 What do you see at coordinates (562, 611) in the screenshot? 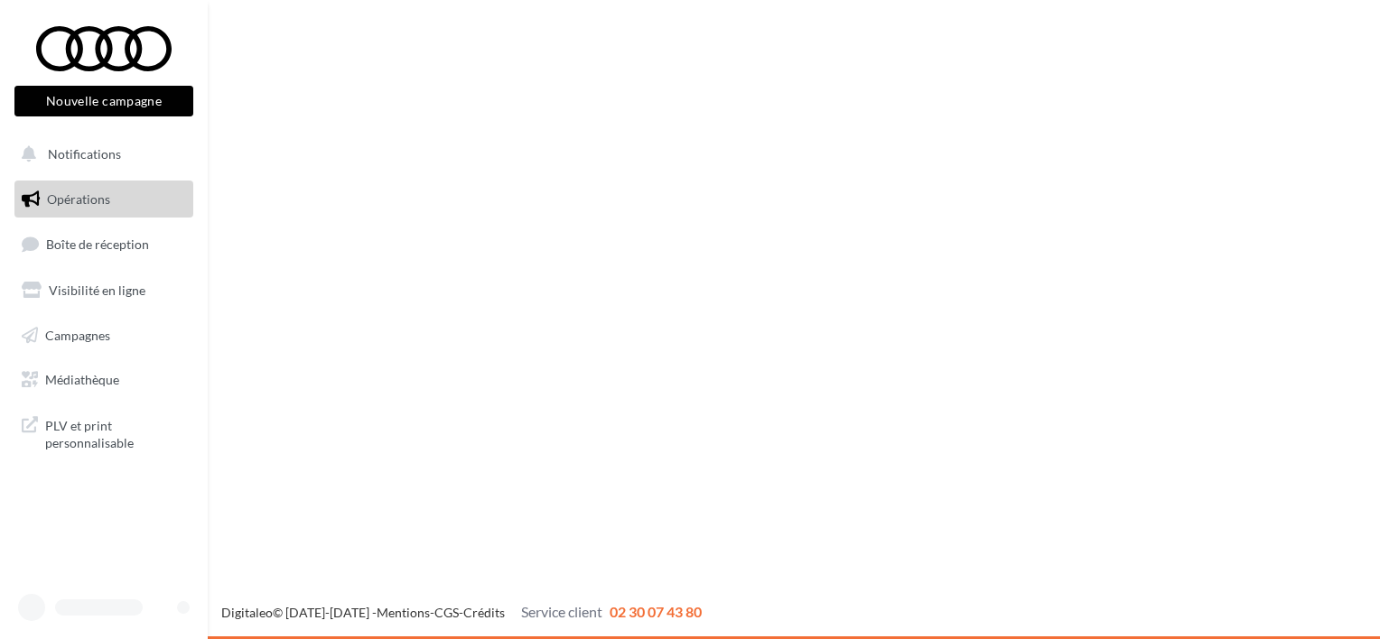
I see `span: Service client` at bounding box center [562, 611].